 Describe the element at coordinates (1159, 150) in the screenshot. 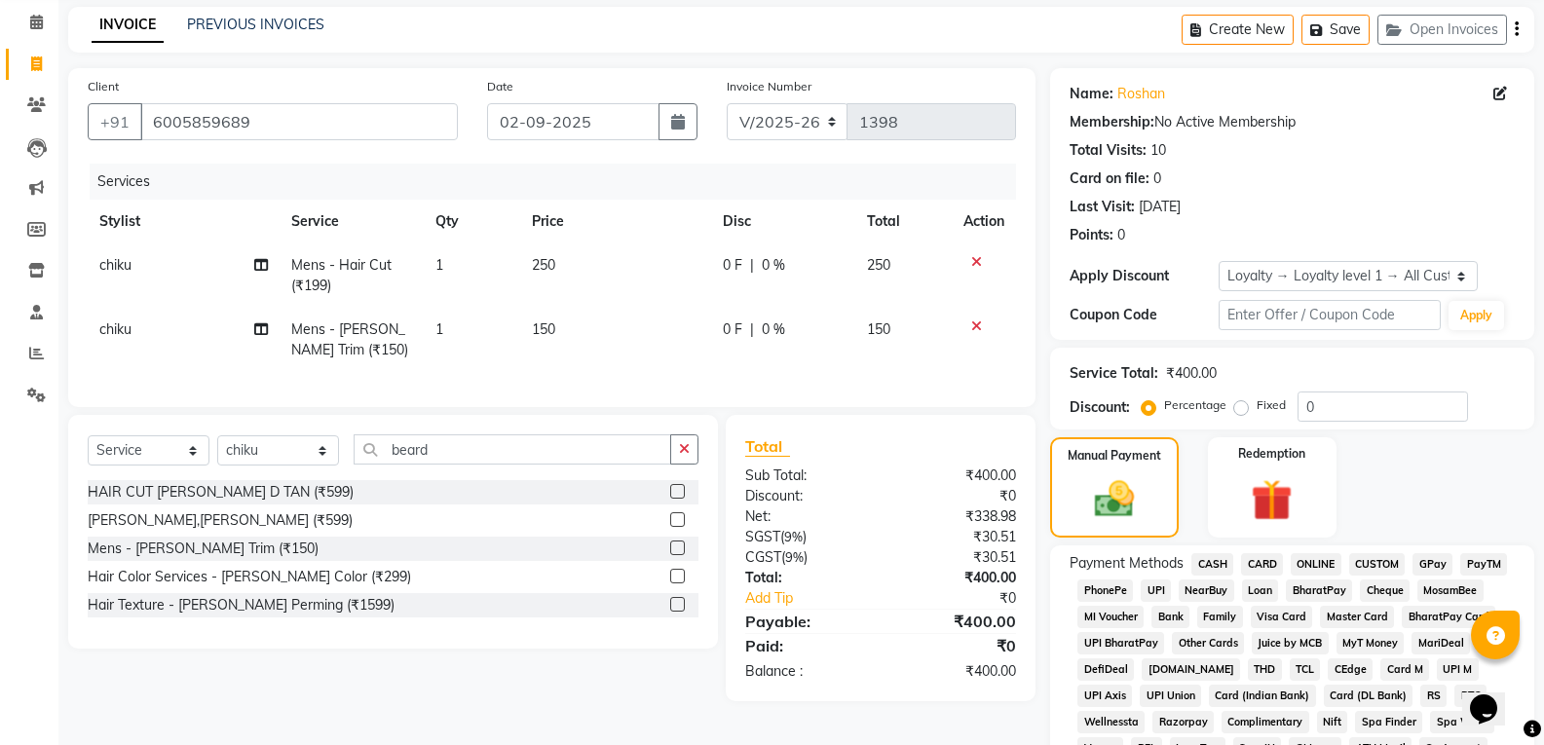

I see `div: 10` at that location.